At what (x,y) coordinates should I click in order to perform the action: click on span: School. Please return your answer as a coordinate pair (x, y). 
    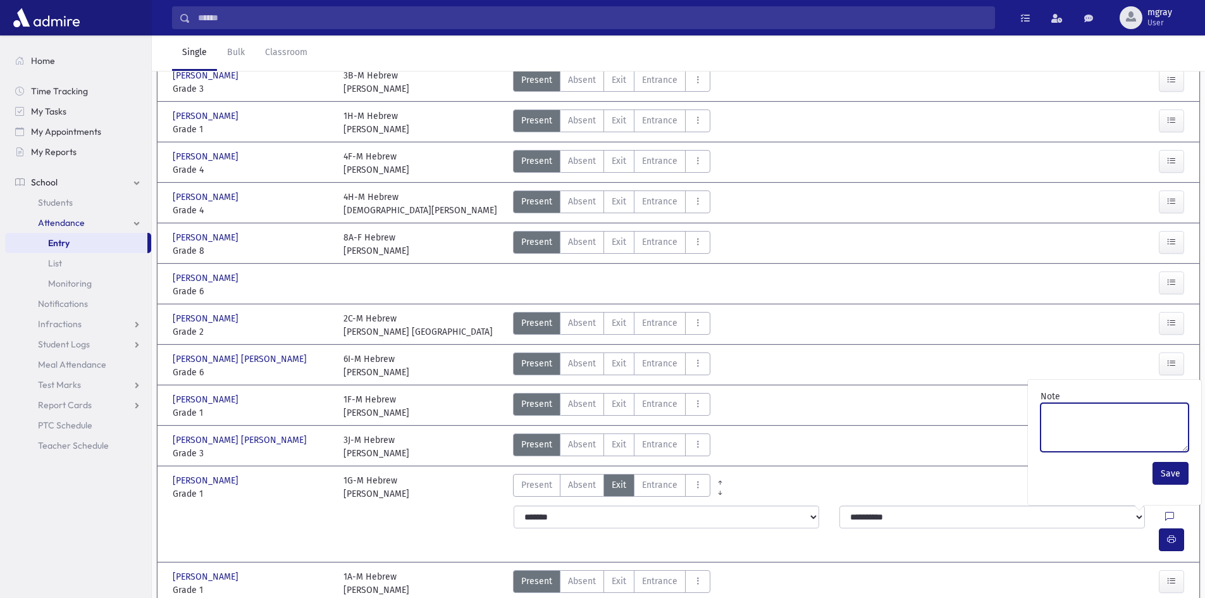
    Looking at the image, I should click on (44, 182).